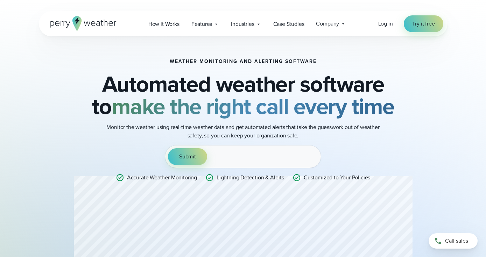  Describe the element at coordinates (243, 132) in the screenshot. I see `p: Monitor the weather using real-time weather data and get automated alerts that take the guesswork...` at that location.